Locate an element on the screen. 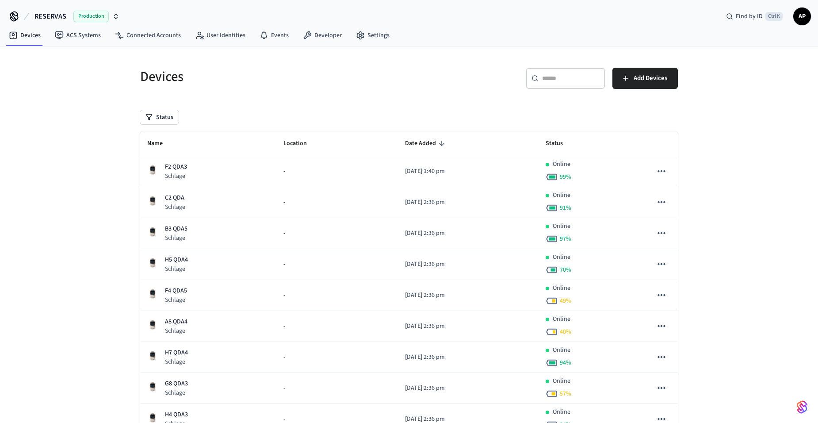  span: 99 % is located at coordinates (566, 177).